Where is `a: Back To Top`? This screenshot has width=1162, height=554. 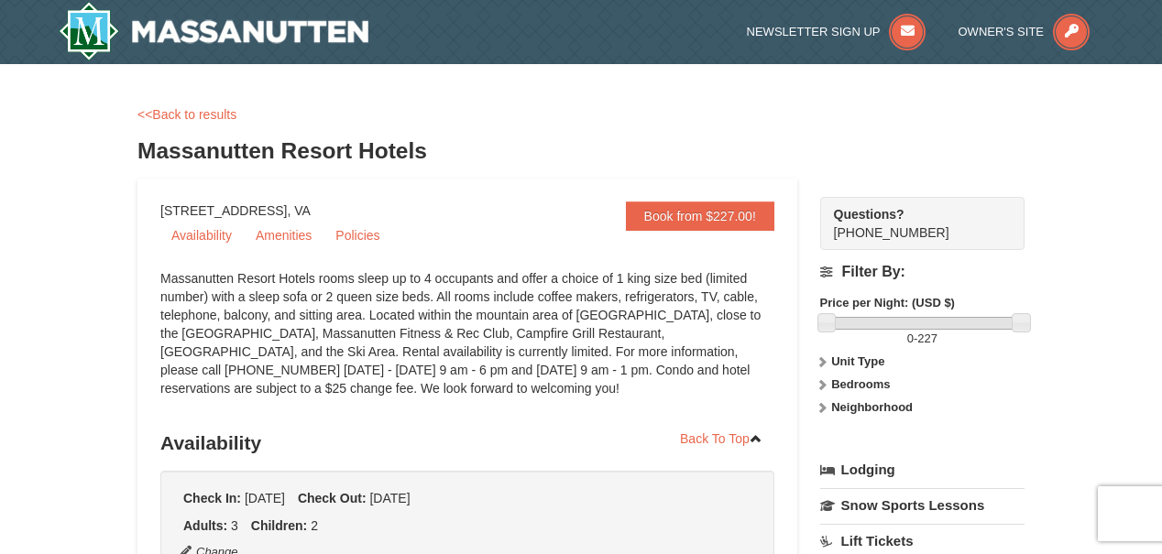 a: Back To Top is located at coordinates (721, 439).